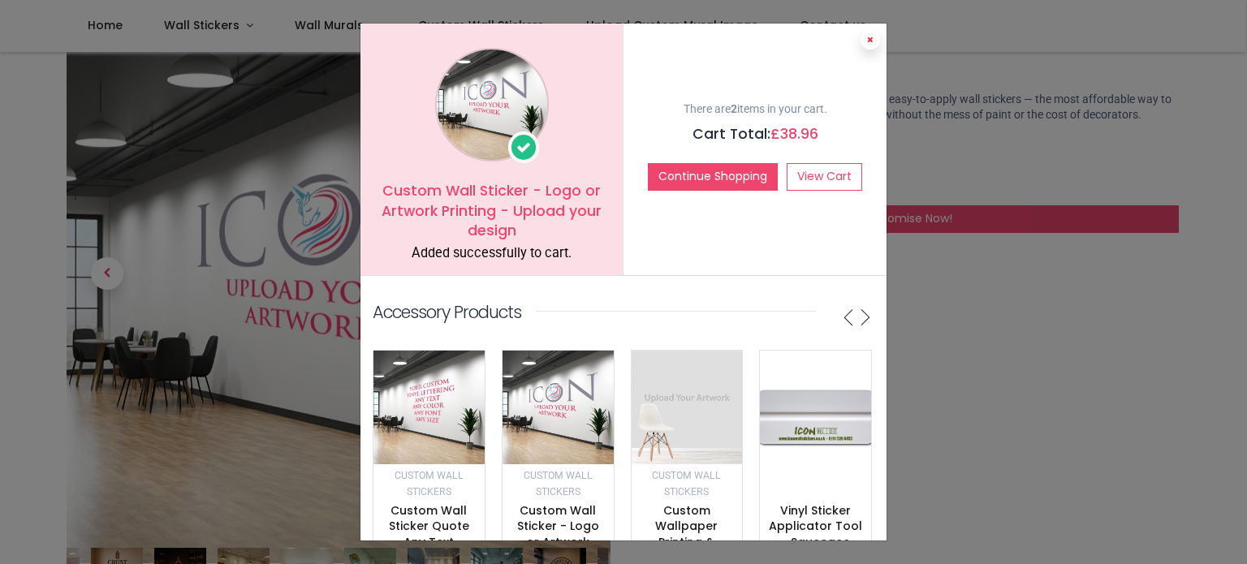  I want to click on img: image_1024, so click(492, 105).